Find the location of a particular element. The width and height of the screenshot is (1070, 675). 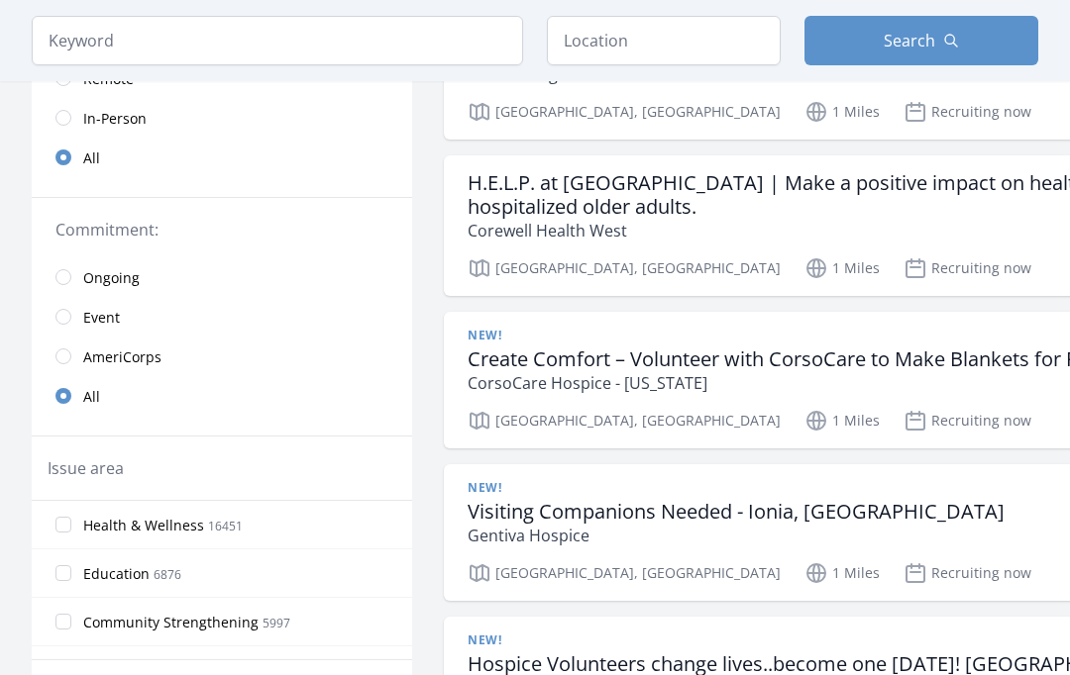

a: Ongoing is located at coordinates (222, 277).